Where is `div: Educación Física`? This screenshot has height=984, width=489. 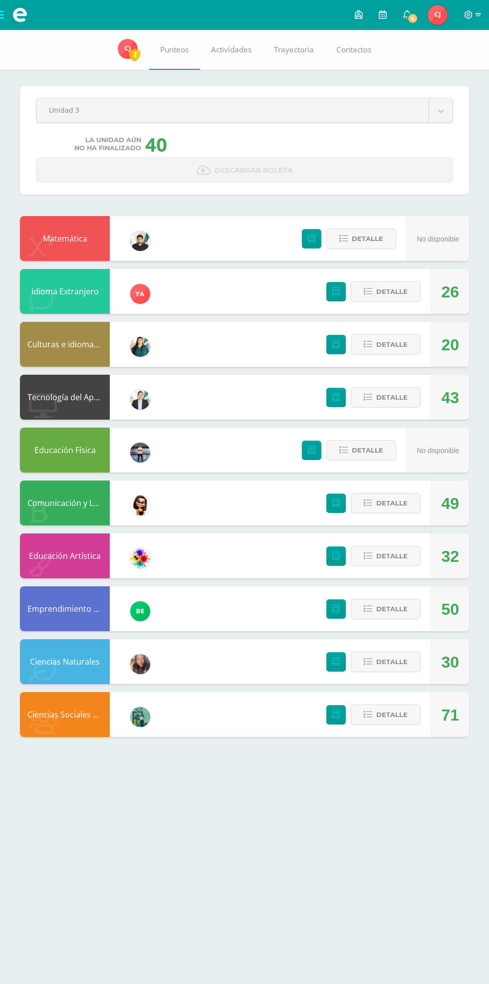 div: Educación Física is located at coordinates (65, 450).